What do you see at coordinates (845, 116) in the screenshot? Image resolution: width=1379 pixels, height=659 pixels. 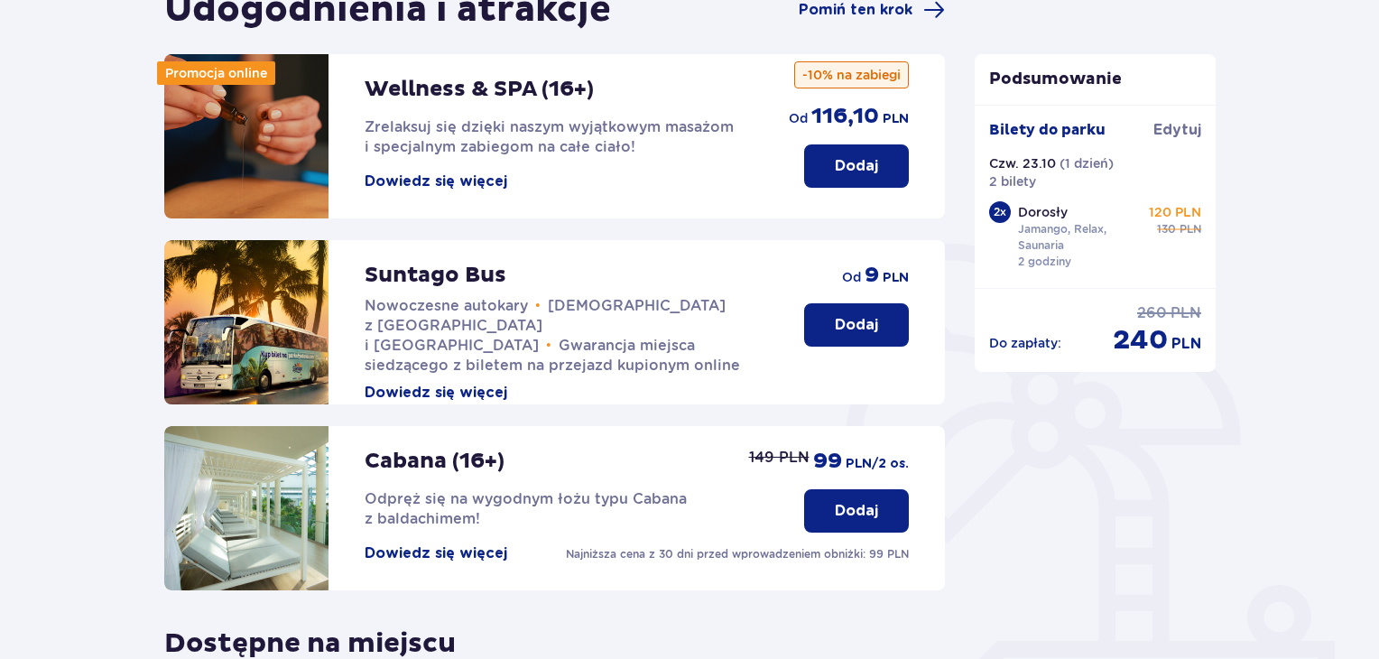 I see `span: 116,10` at bounding box center [845, 116].